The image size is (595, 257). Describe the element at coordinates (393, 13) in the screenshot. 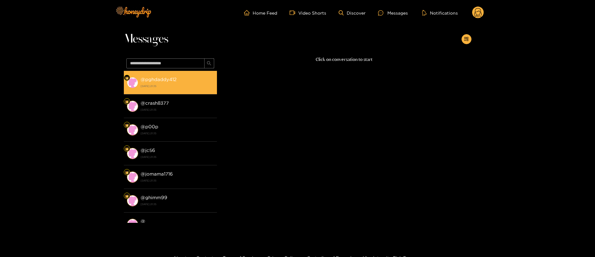

I see `div: Messages` at that location.